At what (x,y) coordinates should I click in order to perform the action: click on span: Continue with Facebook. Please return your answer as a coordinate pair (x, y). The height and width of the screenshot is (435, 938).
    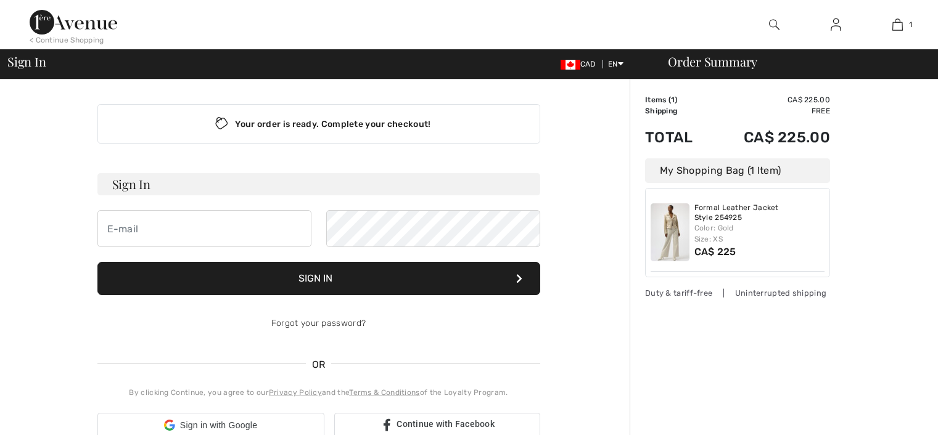
    Looking at the image, I should click on (445, 424).